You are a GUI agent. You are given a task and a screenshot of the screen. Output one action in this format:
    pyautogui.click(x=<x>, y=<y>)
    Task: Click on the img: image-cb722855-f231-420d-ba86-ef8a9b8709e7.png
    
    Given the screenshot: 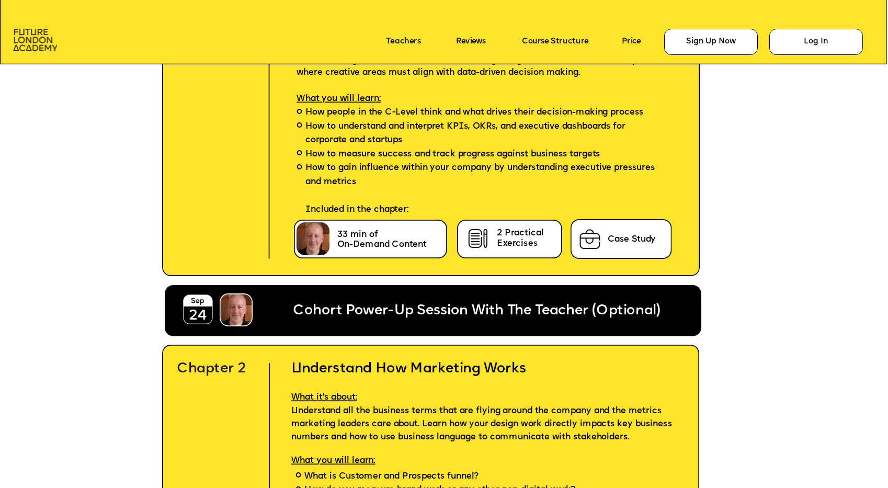 What is the action you would take?
    pyautogui.click(x=478, y=239)
    